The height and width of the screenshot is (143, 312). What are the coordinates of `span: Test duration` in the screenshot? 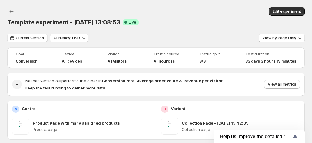 It's located at (271, 54).